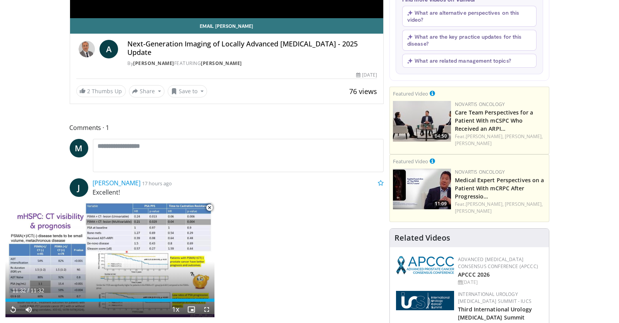 This screenshot has width=619, height=323. What do you see at coordinates (238, 192) in the screenshot?
I see `p: Excellent!` at bounding box center [238, 192].